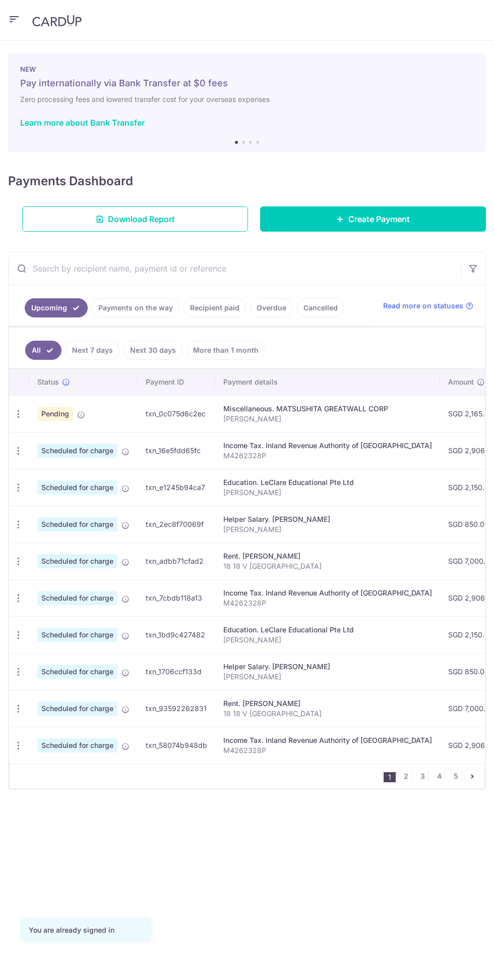 The image size is (494, 970). What do you see at coordinates (461, 382) in the screenshot?
I see `span: Amount` at bounding box center [461, 382].